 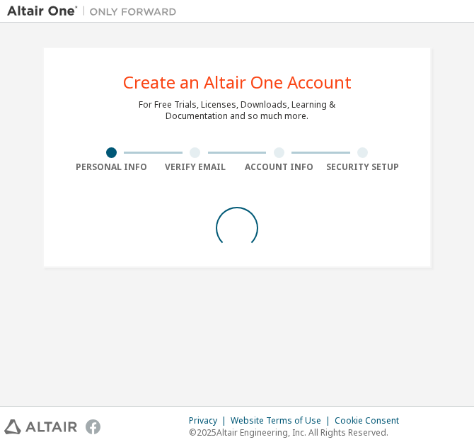 I want to click on div: Verify Email, so click(x=195, y=167).